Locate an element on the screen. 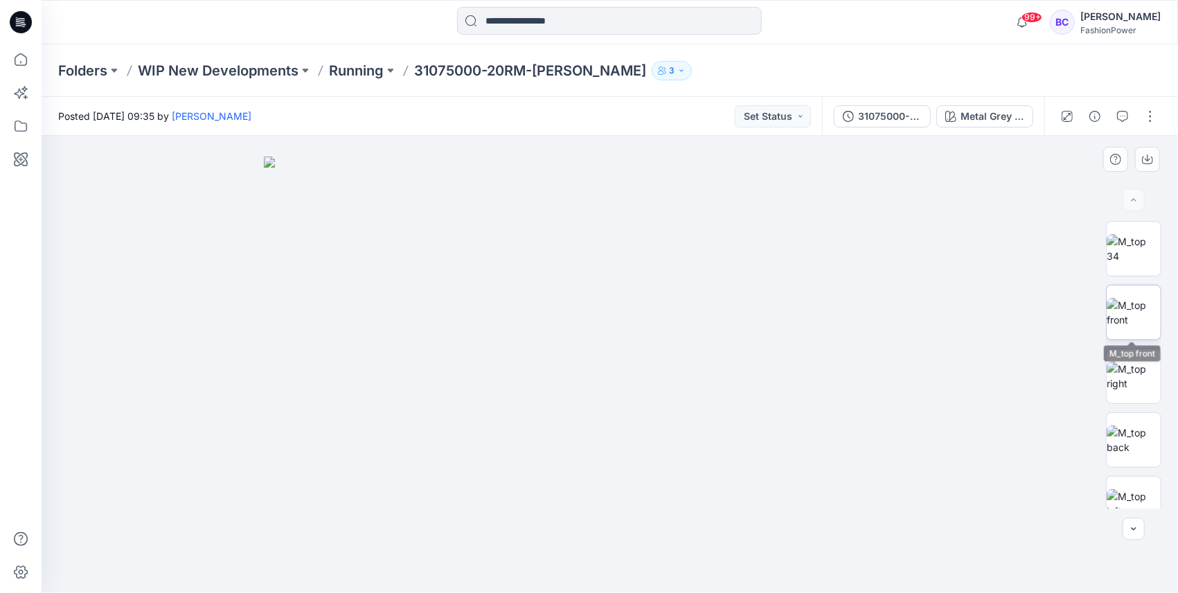  button: Details is located at coordinates (1094, 116).